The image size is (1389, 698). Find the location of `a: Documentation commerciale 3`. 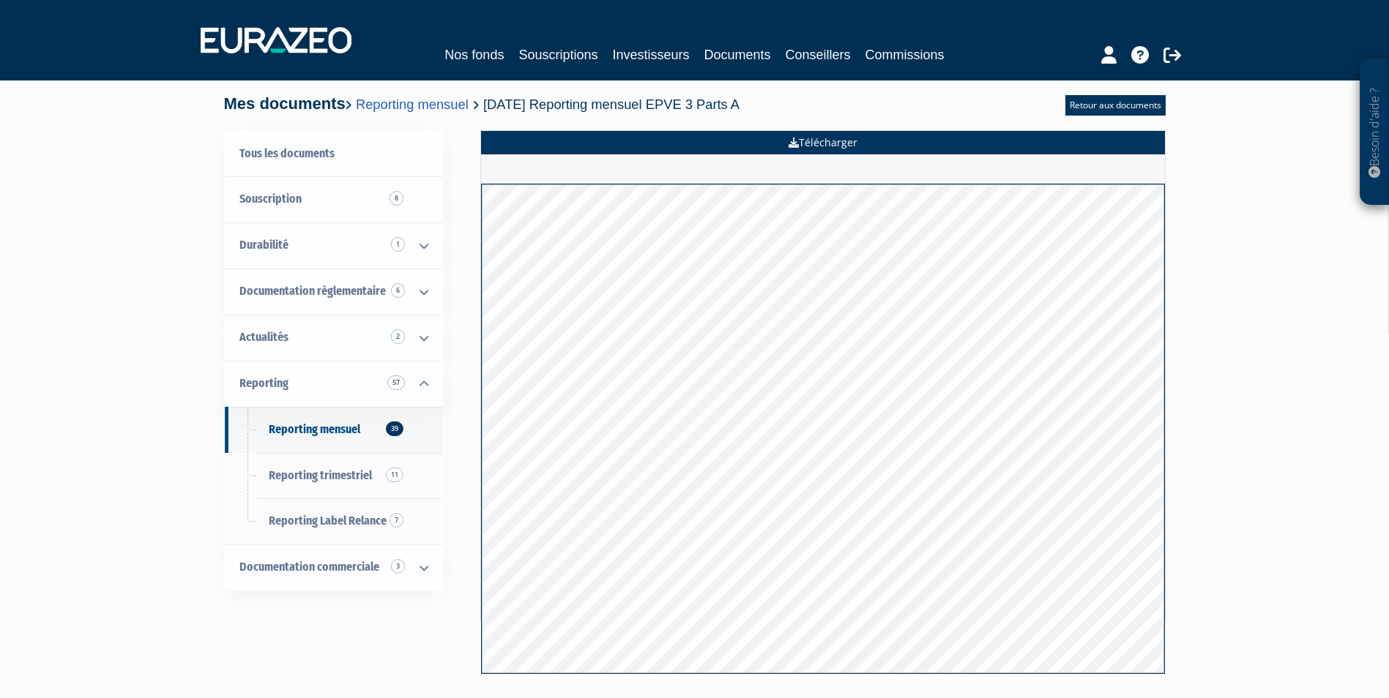

a: Documentation commerciale 3 is located at coordinates (334, 567).